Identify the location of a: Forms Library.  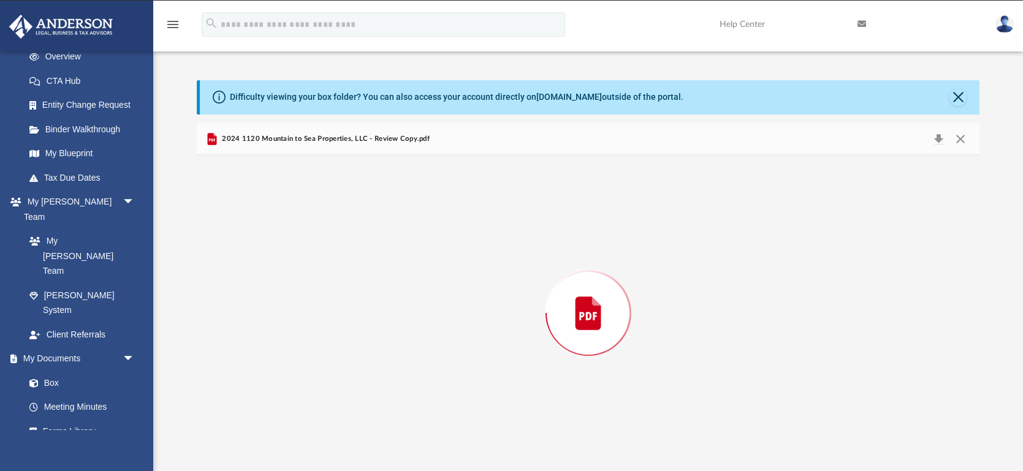
(79, 431).